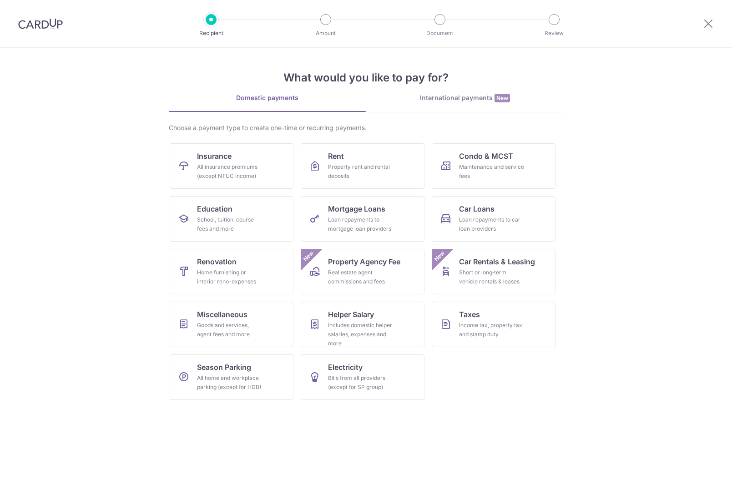 The width and height of the screenshot is (732, 490). Describe the element at coordinates (211, 33) in the screenshot. I see `p: Recipient` at that location.